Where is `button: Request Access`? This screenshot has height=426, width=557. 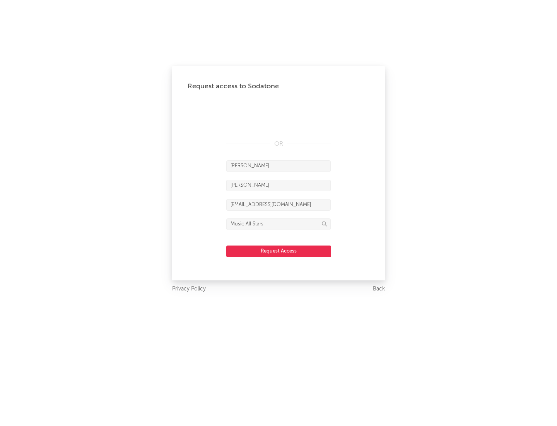
button: Request Access is located at coordinates (279, 251).